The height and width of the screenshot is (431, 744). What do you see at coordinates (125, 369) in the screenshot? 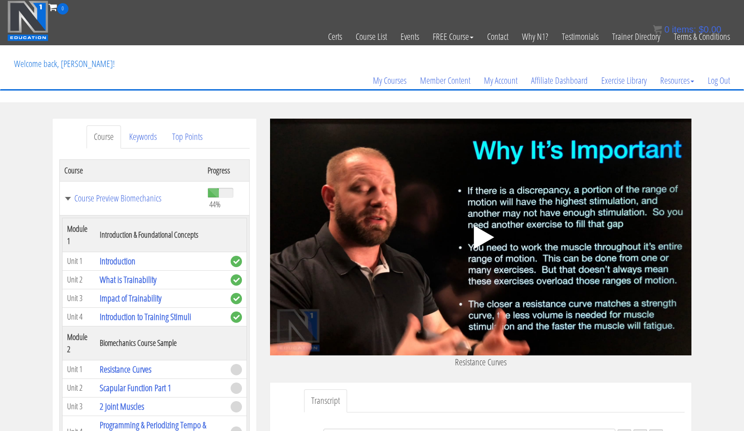
I see `a: Resistance Curves` at bounding box center [125, 369].